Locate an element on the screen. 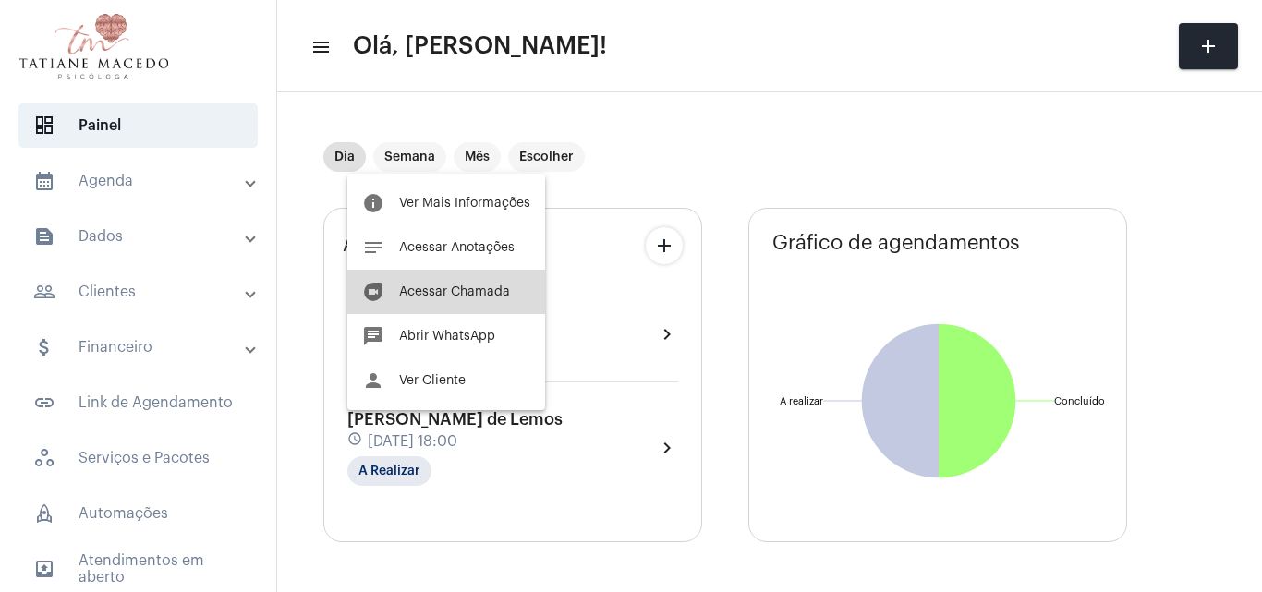 The height and width of the screenshot is (592, 1262). mat-icon: person is located at coordinates (373, 381).